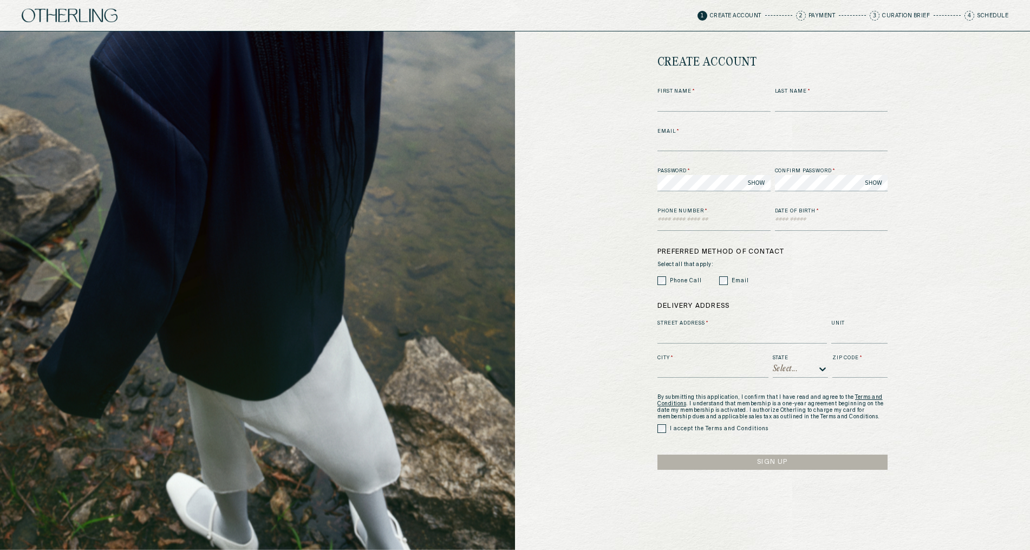 The width and height of the screenshot is (1030, 550). I want to click on button: Sign Up, so click(773, 462).